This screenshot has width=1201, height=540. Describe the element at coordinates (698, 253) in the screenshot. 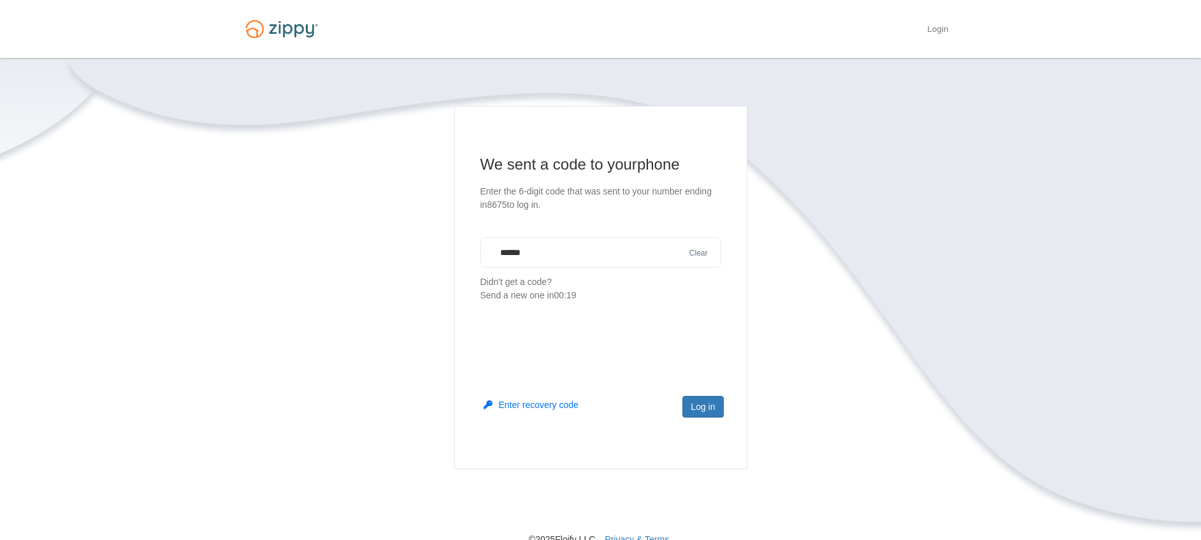

I see `button: Clear` at that location.